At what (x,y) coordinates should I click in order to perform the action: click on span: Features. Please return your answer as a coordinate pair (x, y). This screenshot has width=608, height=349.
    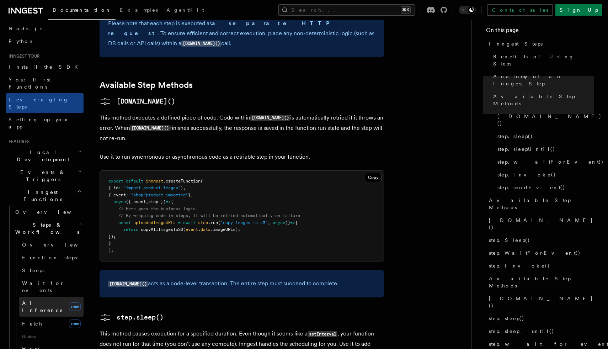
    Looking at the image, I should click on (17, 142).